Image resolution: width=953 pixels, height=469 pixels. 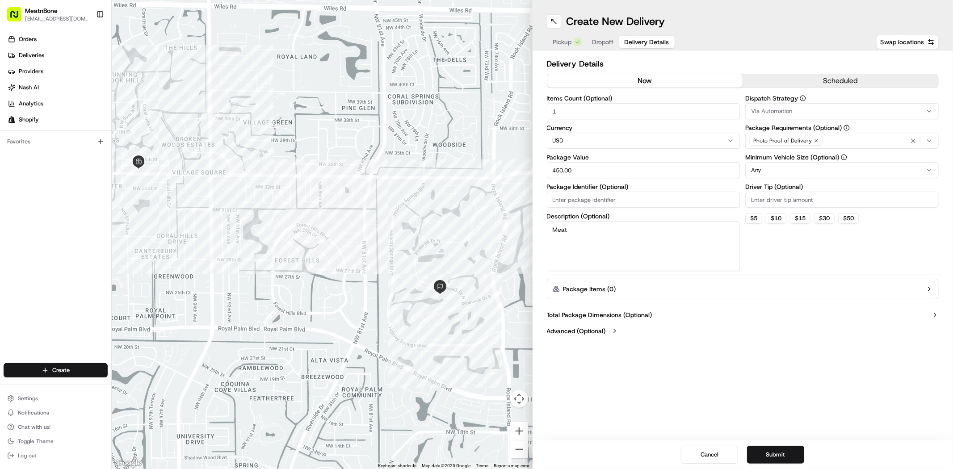 What do you see at coordinates (776, 455) in the screenshot?
I see `button: Submit` at bounding box center [776, 455].